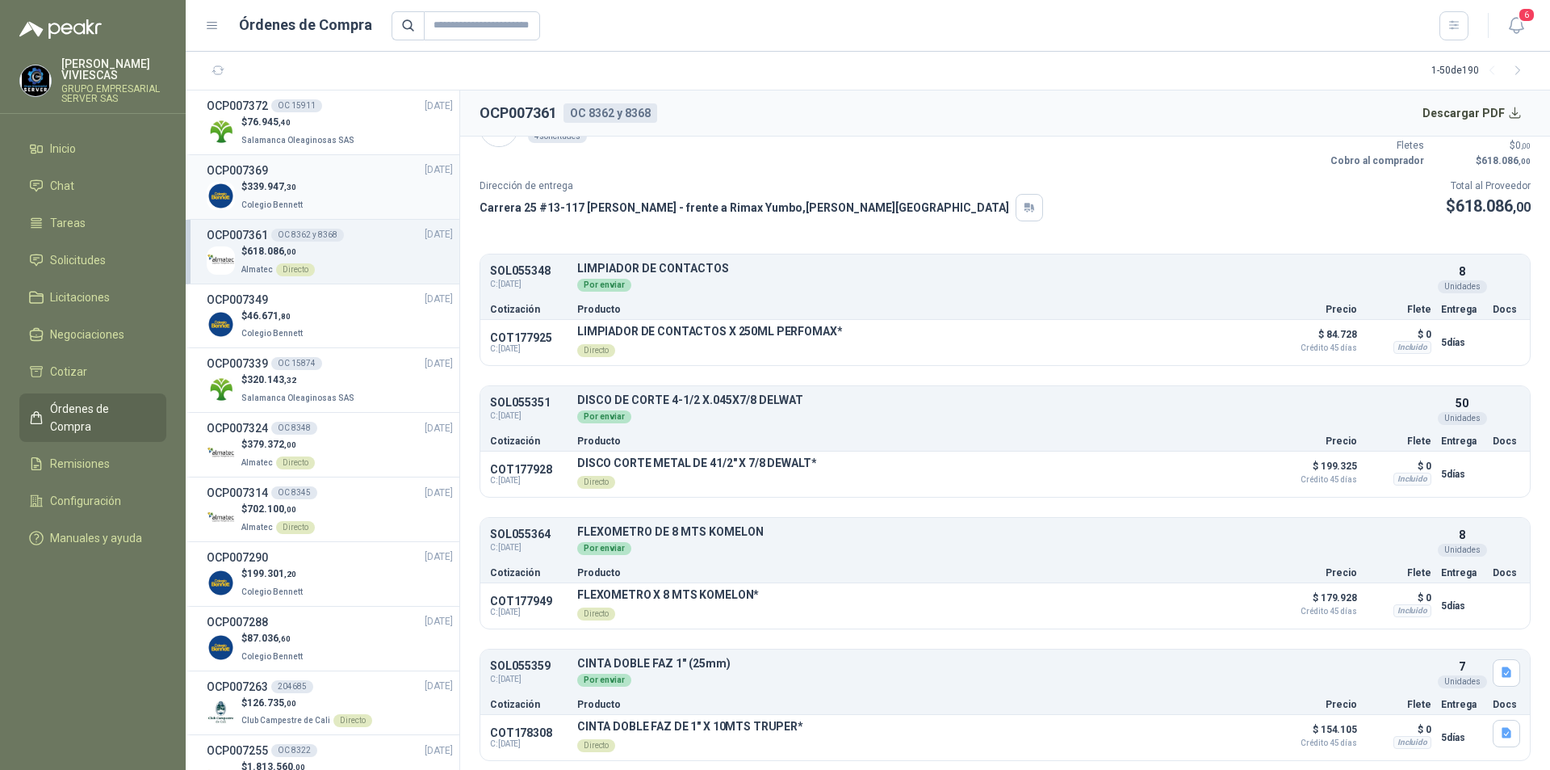 Image resolution: width=1550 pixels, height=770 pixels. What do you see at coordinates (286, 720) in the screenshot?
I see `span: Club Campestre de Cali` at bounding box center [286, 720].